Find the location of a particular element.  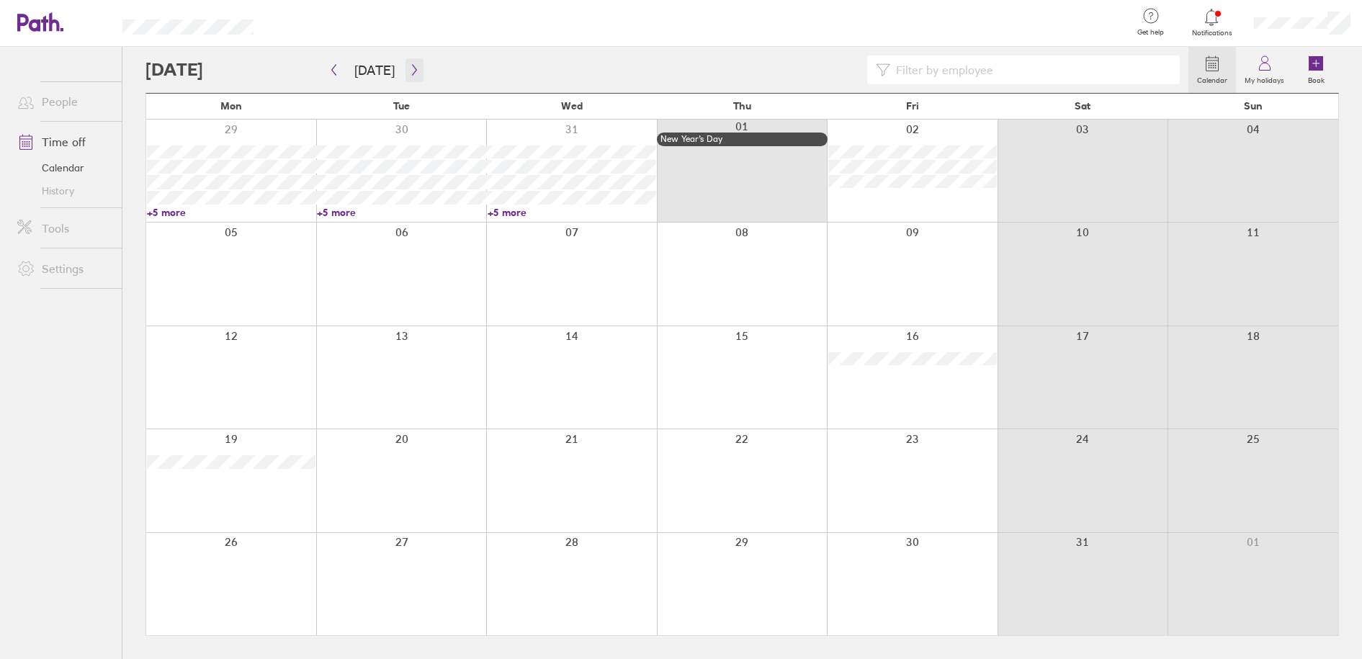

a: Book is located at coordinates (1316, 70).